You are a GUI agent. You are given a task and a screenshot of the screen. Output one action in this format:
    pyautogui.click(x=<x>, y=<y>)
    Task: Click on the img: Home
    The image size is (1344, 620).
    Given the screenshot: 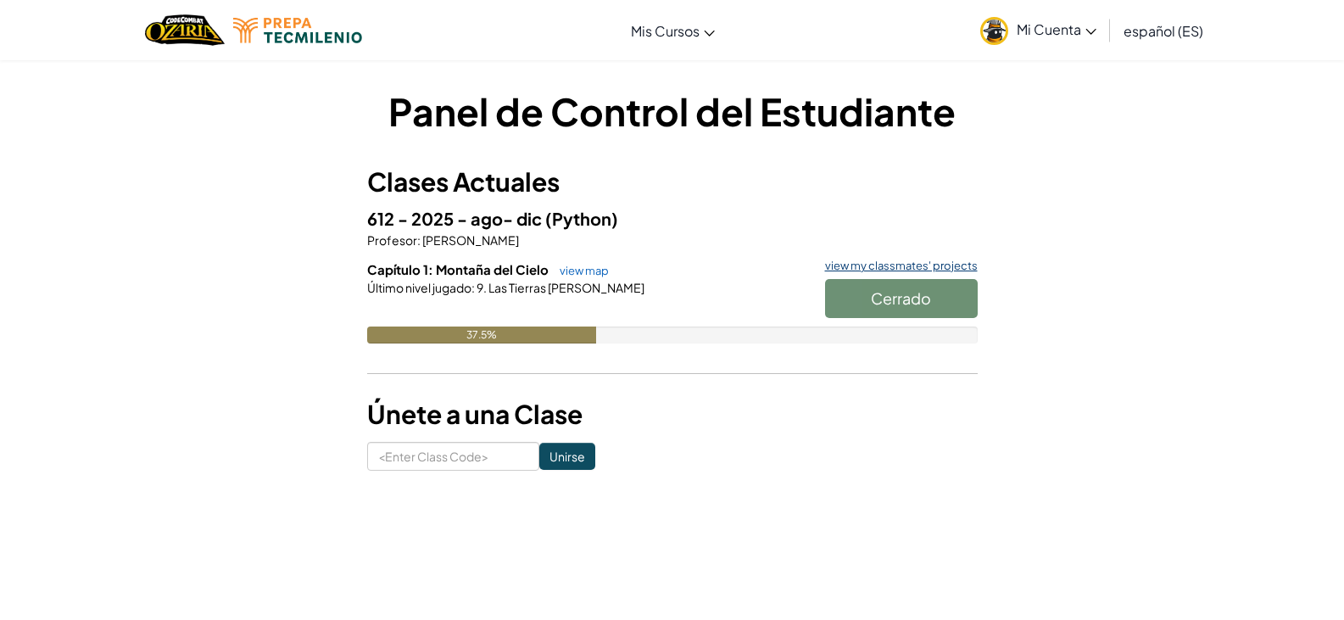 What is the action you would take?
    pyautogui.click(x=184, y=30)
    